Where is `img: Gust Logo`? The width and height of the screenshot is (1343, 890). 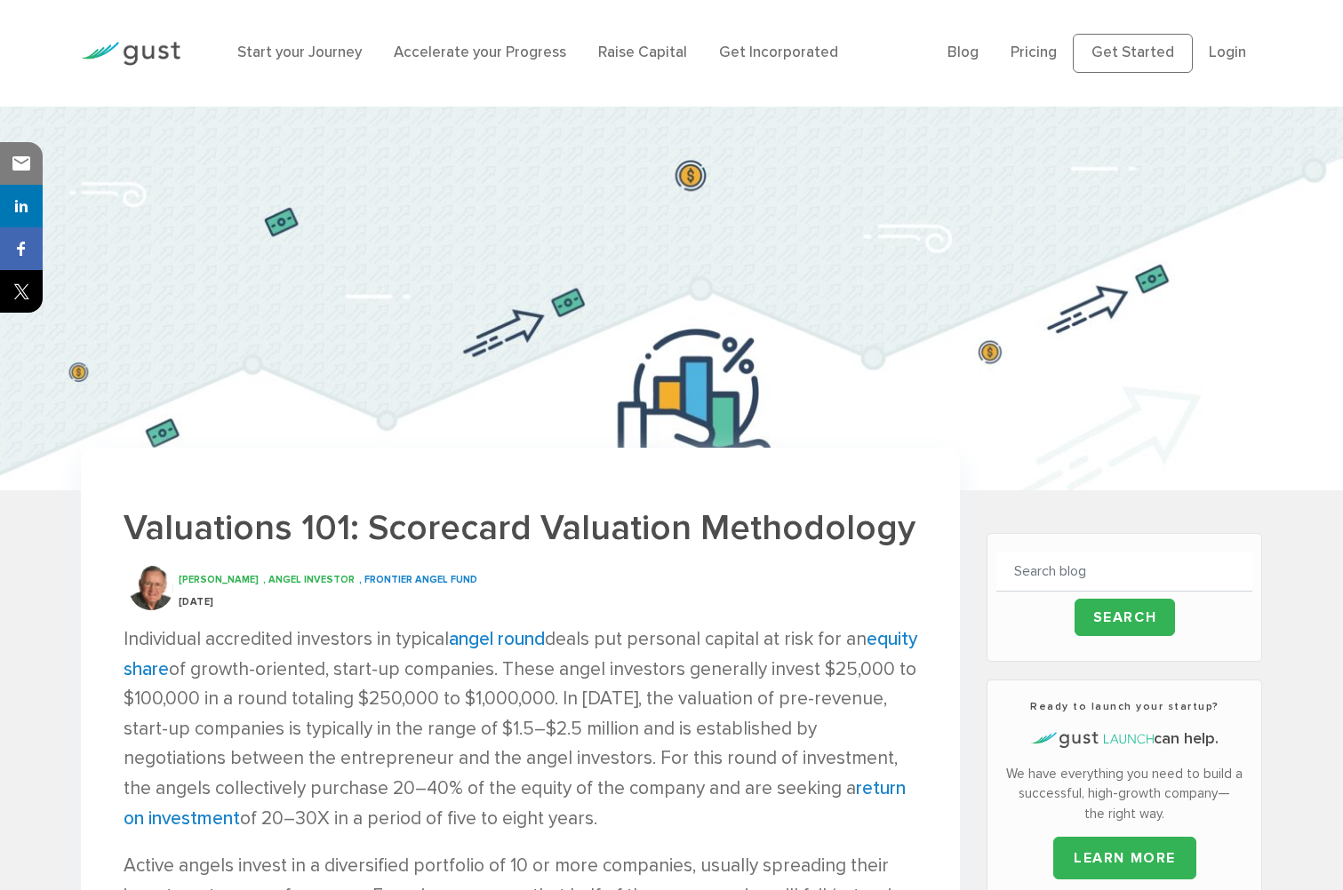 img: Gust Logo is located at coordinates (131, 53).